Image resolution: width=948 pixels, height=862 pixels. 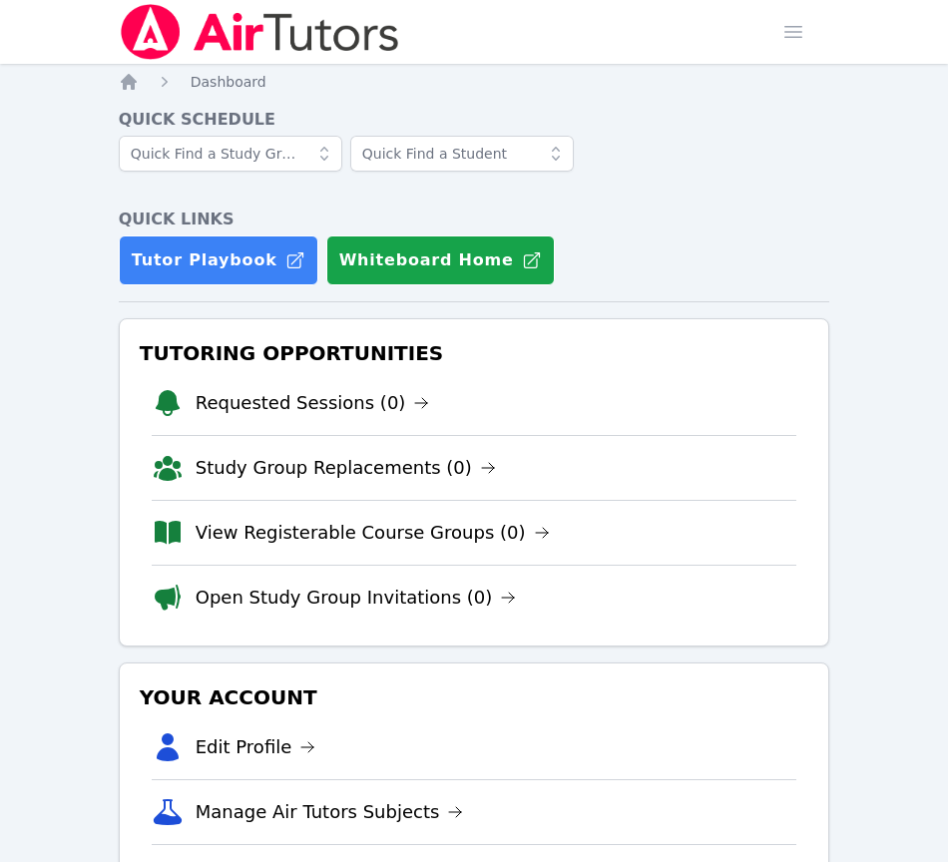 I want to click on a: Study Group Replacements (0), so click(x=345, y=468).